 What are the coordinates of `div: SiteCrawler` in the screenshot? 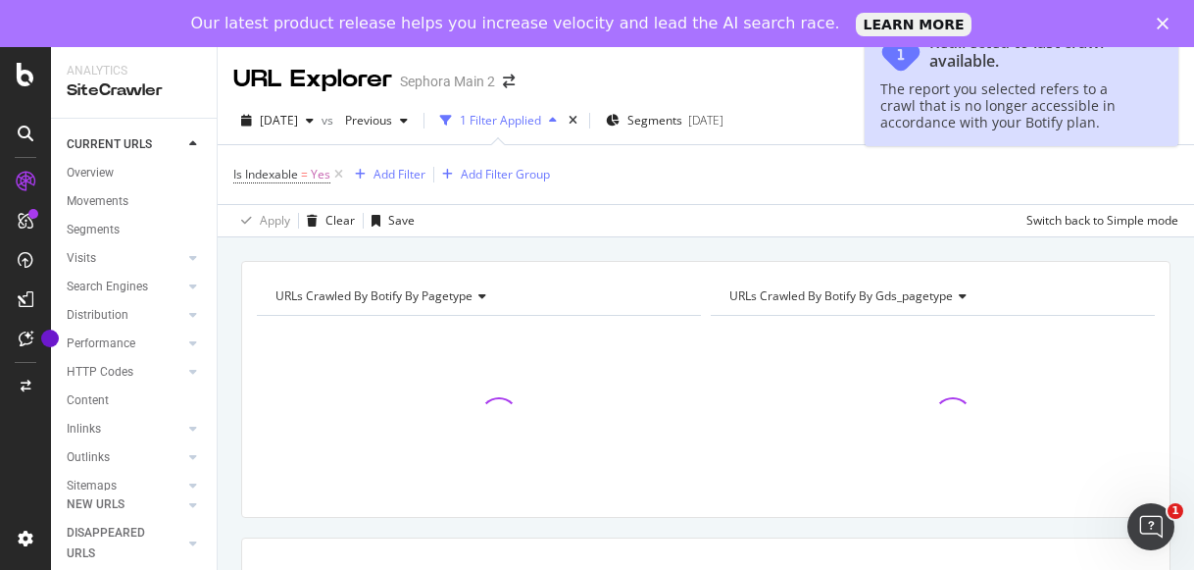 It's located at (133, 90).